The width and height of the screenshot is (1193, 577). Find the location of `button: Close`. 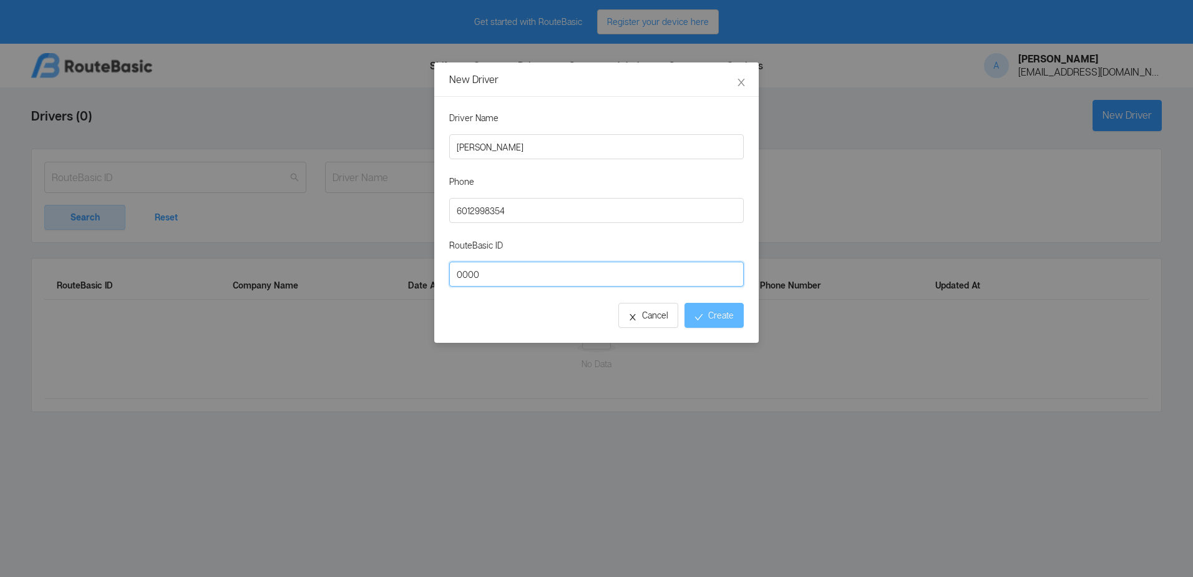

button: Close is located at coordinates (741, 80).